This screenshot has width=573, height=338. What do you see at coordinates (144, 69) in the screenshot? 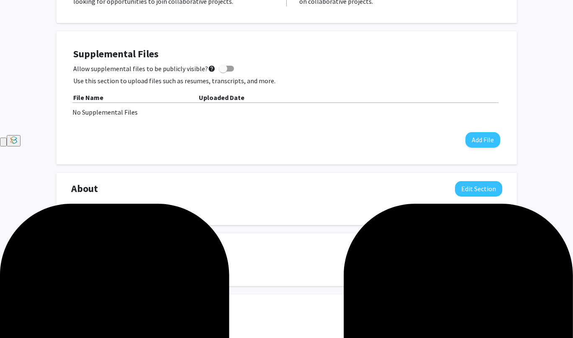
I see `span: Allow supplemental files to be publicly visible?` at bounding box center [144, 69].